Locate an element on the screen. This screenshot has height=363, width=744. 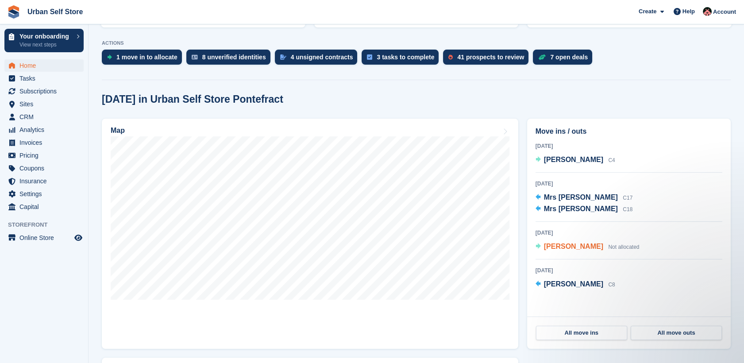
a: 4 unsigned contracts is located at coordinates (318, 59).